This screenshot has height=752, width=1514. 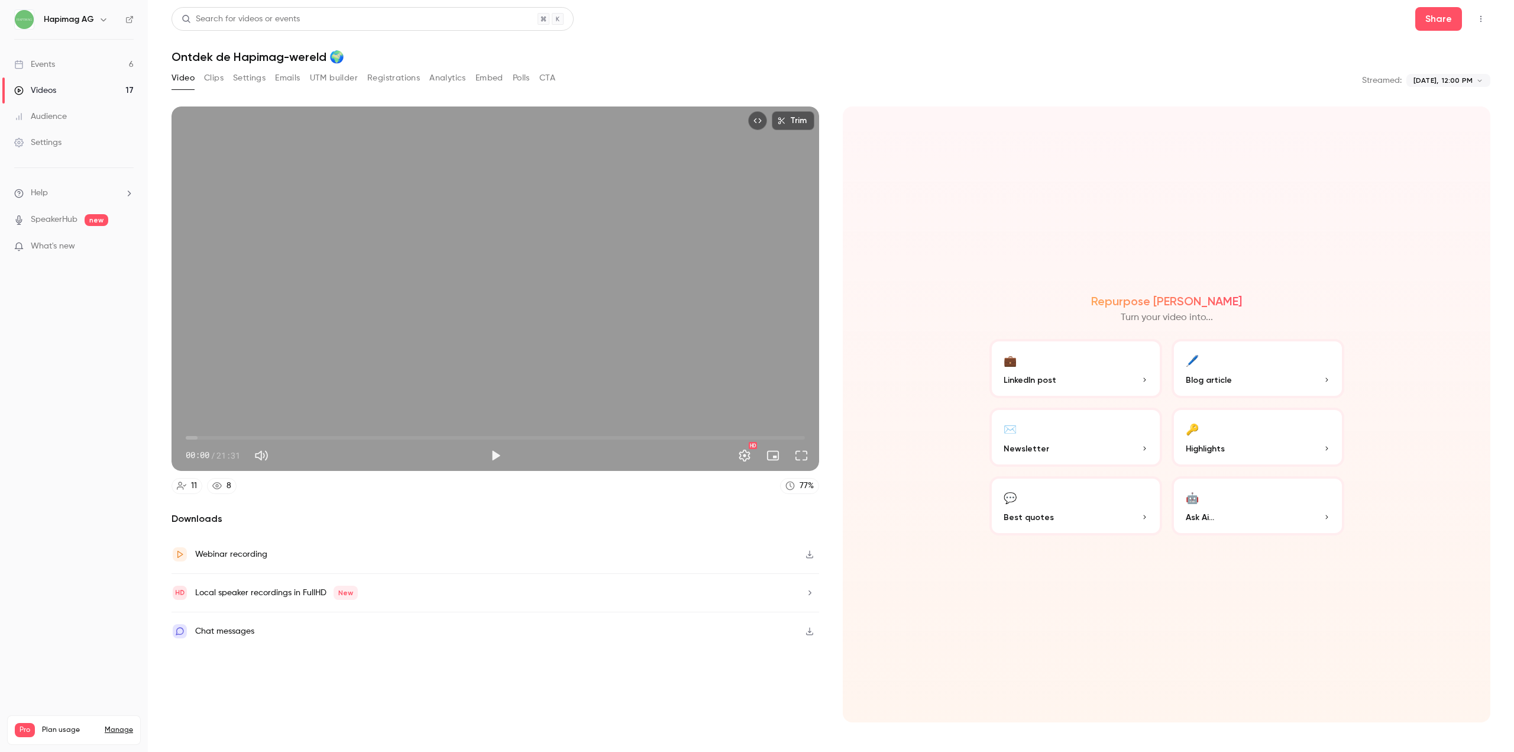 I want to click on button: 💼LinkedIn post, so click(x=1076, y=368).